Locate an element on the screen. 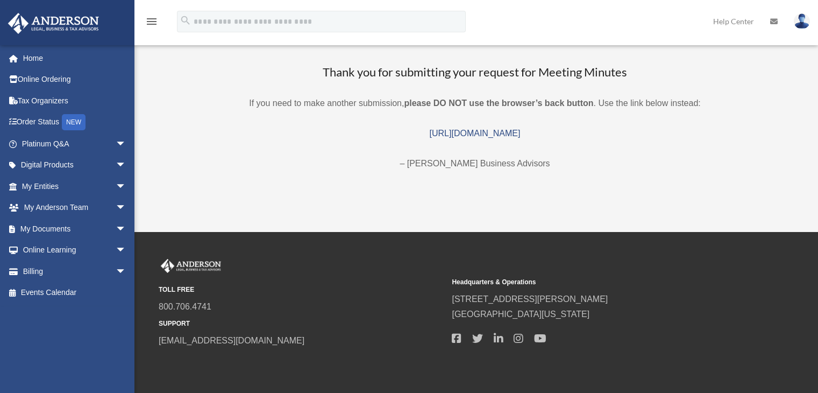 Image resolution: width=818 pixels, height=393 pixels. a: Home is located at coordinates (75, 58).